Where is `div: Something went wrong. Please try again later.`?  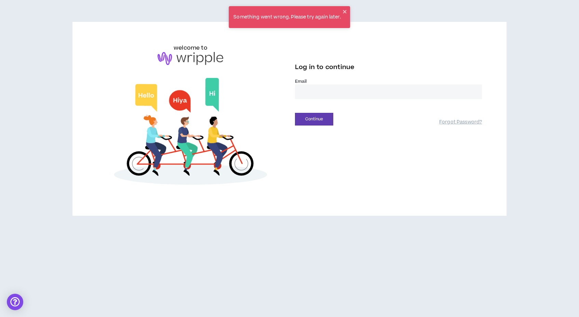
div: Something went wrong. Please try again later. is located at coordinates (287, 17).